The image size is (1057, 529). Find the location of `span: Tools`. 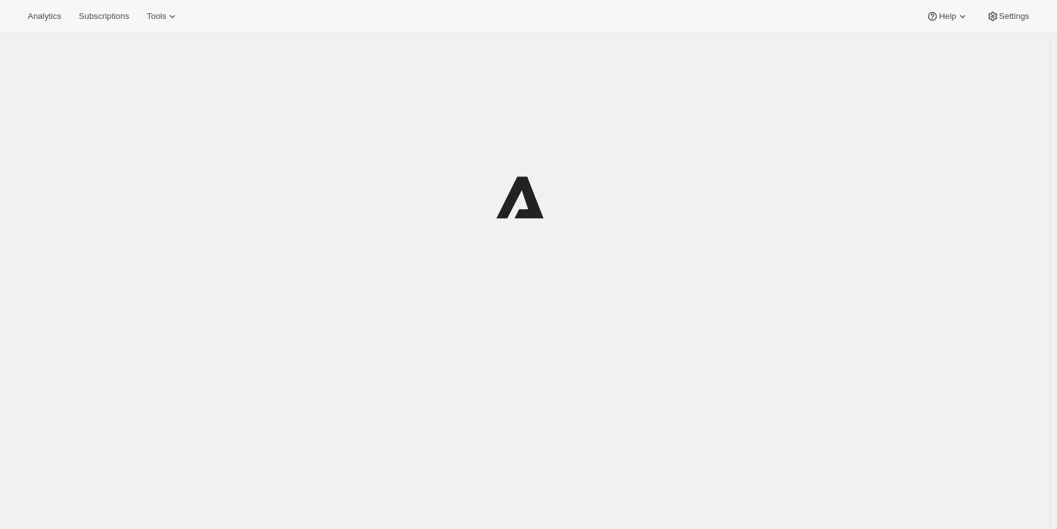

span: Tools is located at coordinates (156, 16).